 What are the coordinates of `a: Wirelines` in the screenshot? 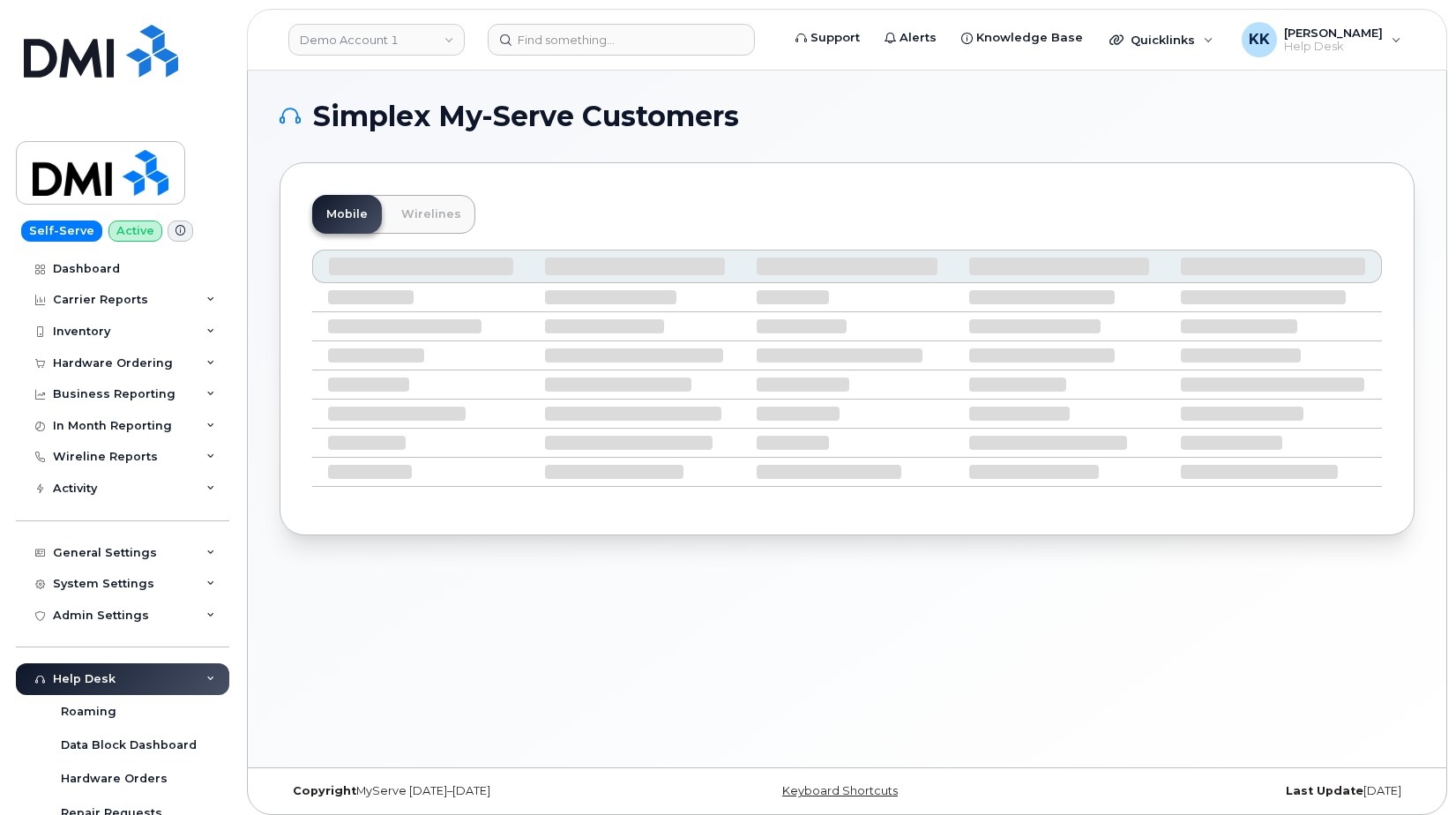 It's located at (431, 214).